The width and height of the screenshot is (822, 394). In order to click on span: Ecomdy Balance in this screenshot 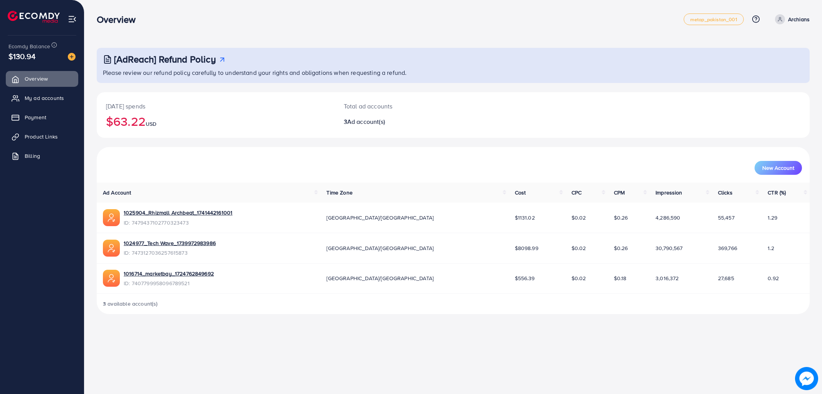, I will do `click(29, 46)`.